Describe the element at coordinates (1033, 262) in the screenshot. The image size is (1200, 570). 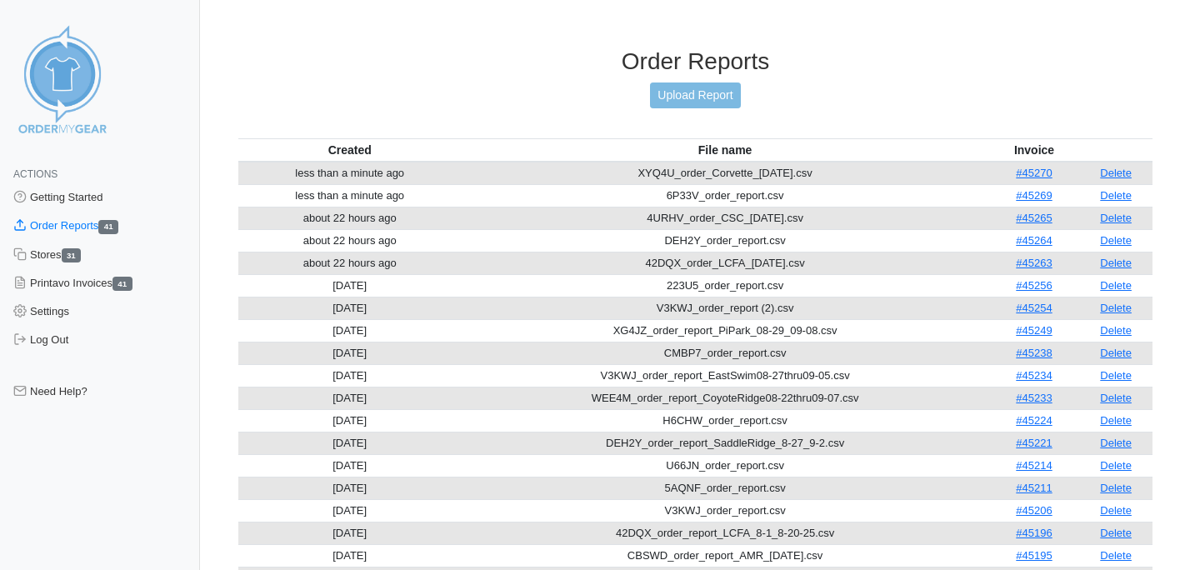
I see `a: #45263` at that location.